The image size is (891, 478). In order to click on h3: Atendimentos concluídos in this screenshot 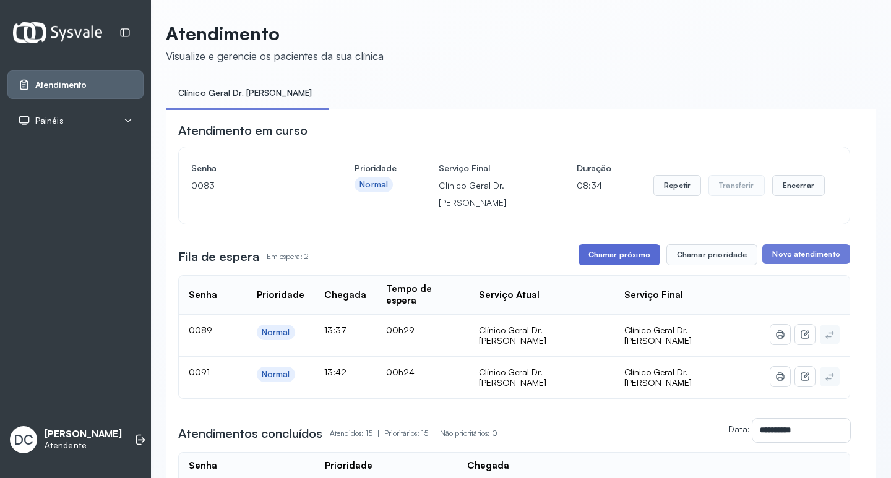, I will do `click(250, 434)`.